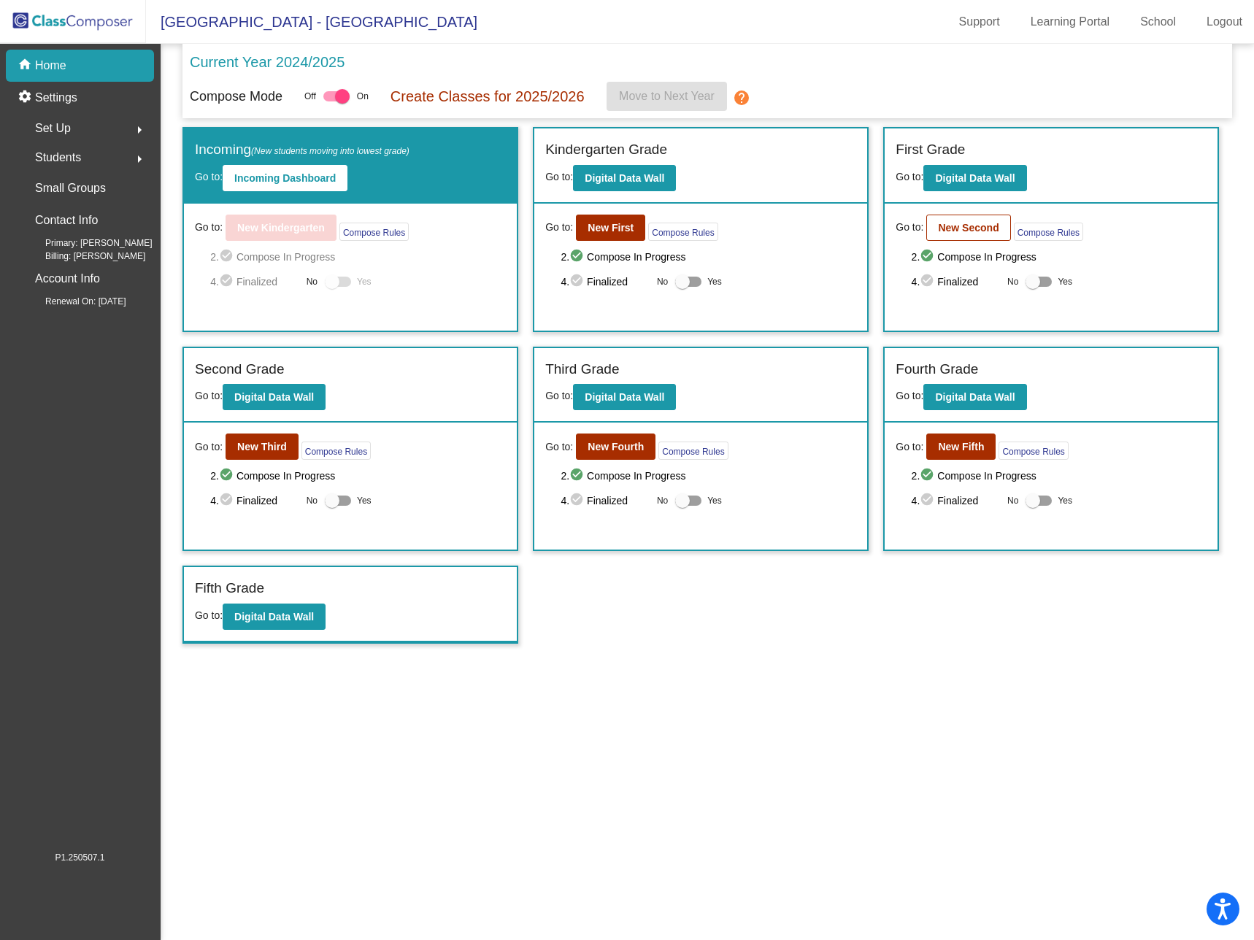 The height and width of the screenshot is (940, 1254). Describe the element at coordinates (666, 96) in the screenshot. I see `button: Move to Next Year` at that location.